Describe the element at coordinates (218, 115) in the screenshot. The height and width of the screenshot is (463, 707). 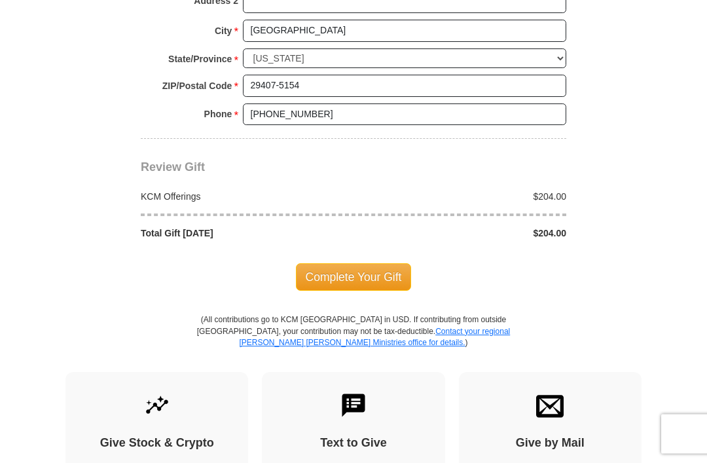
I see `strong: Phone` at that location.